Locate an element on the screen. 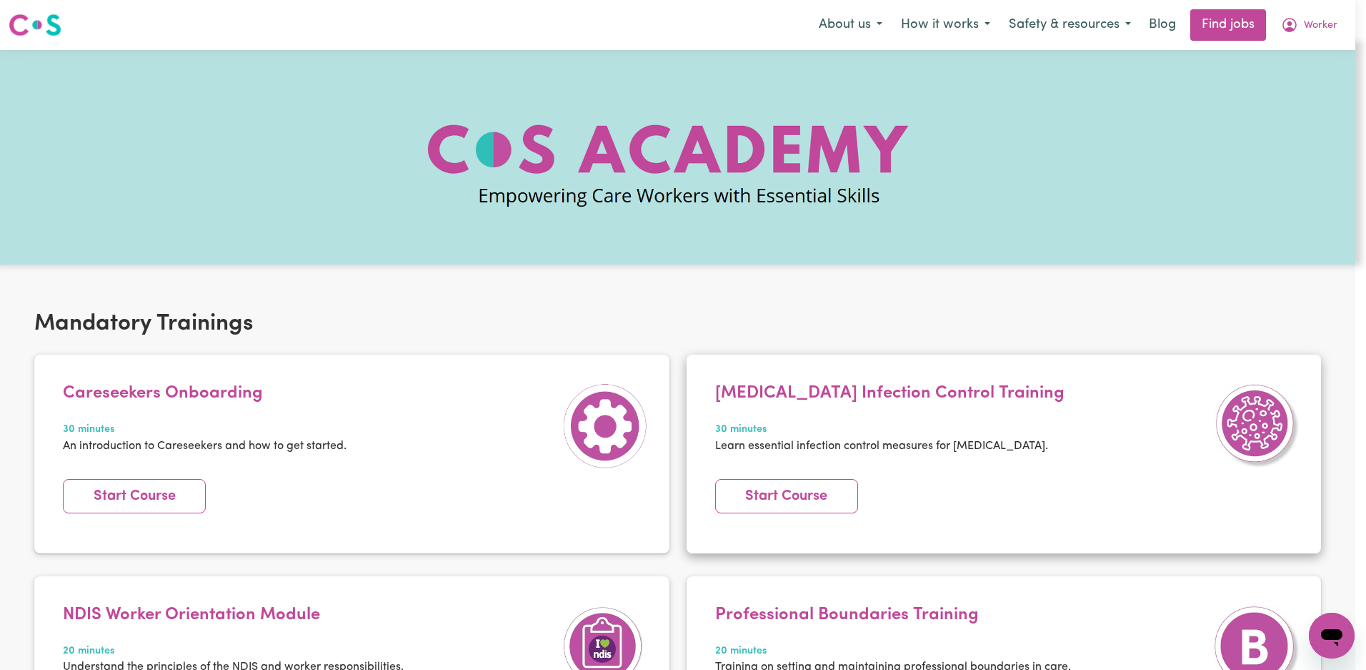 Image resolution: width=1366 pixels, height=670 pixels. p: An introduction to Careseekers and how to get started. is located at coordinates (204, 446).